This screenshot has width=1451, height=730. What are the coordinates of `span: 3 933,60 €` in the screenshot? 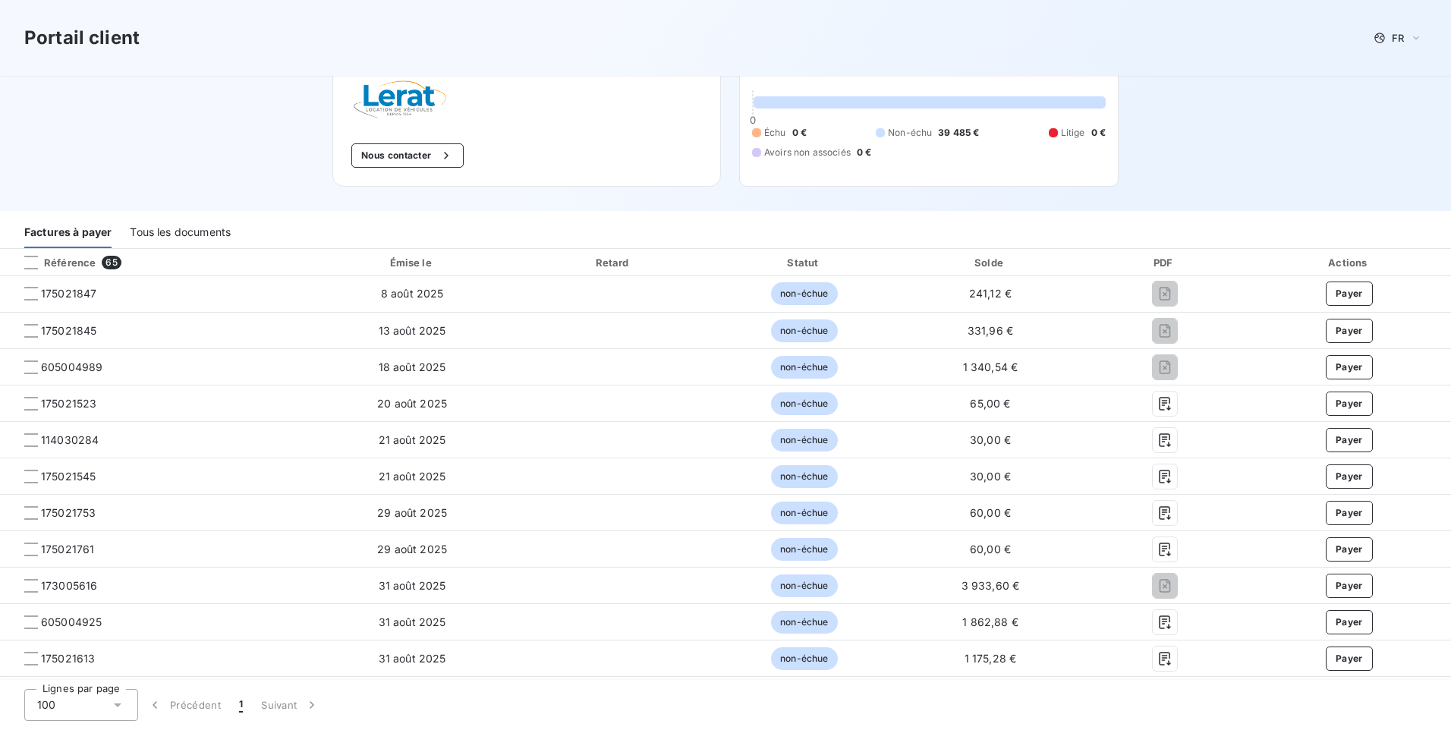 It's located at (990, 585).